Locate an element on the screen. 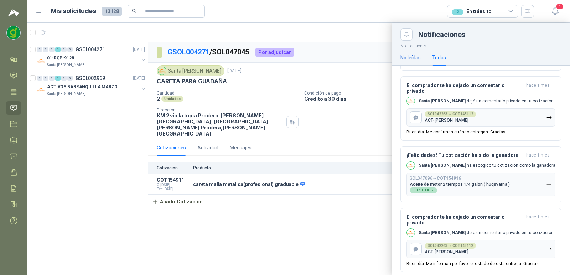 This screenshot has width=570, height=275. button: Close is located at coordinates (407, 35).